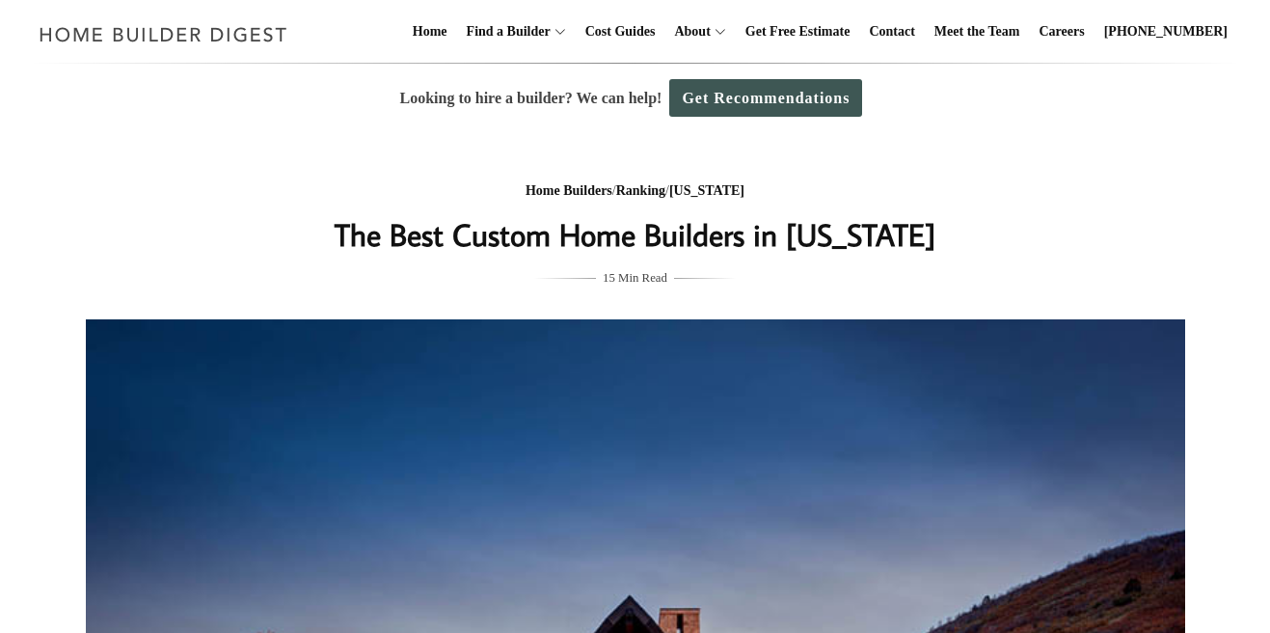 This screenshot has width=1270, height=633. What do you see at coordinates (163, 34) in the screenshot?
I see `img: Home Builder Digest` at bounding box center [163, 34].